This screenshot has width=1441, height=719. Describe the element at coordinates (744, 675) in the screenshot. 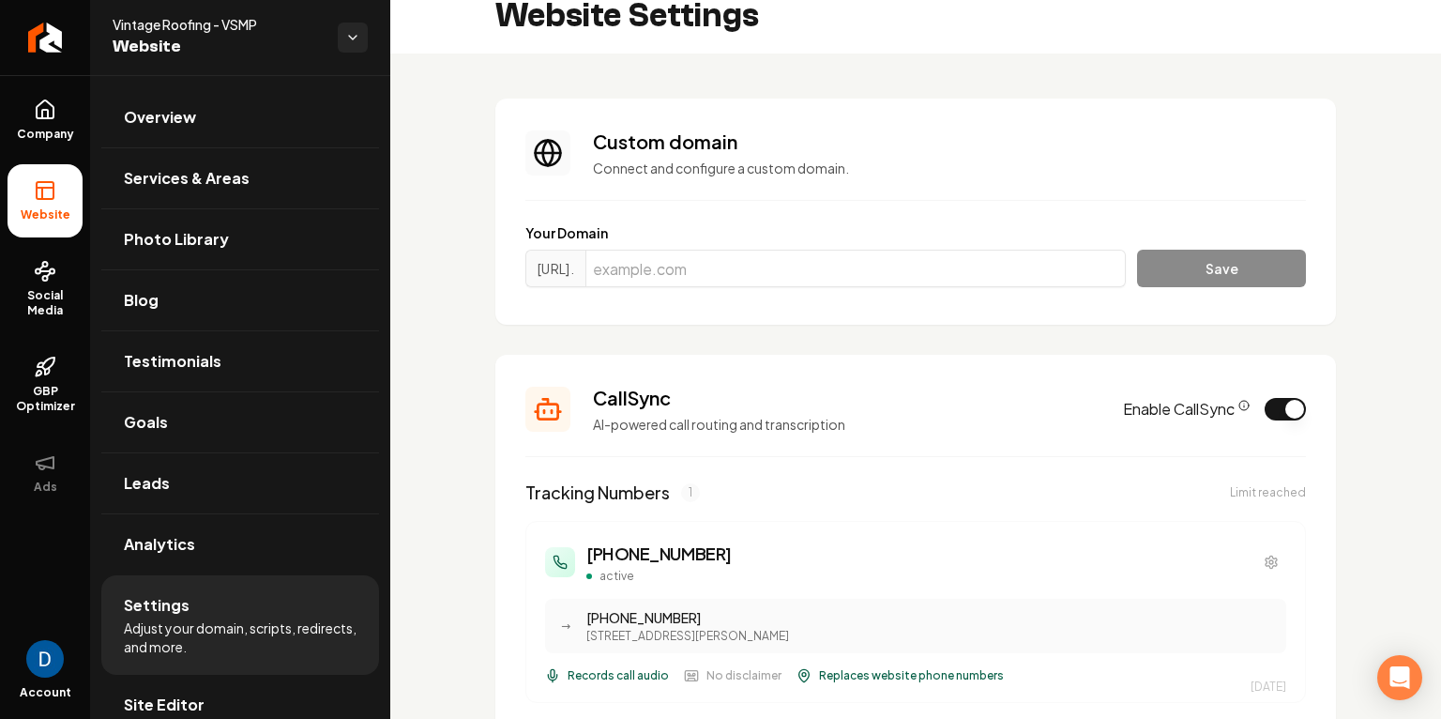

I see `span: No disclaimer` at that location.